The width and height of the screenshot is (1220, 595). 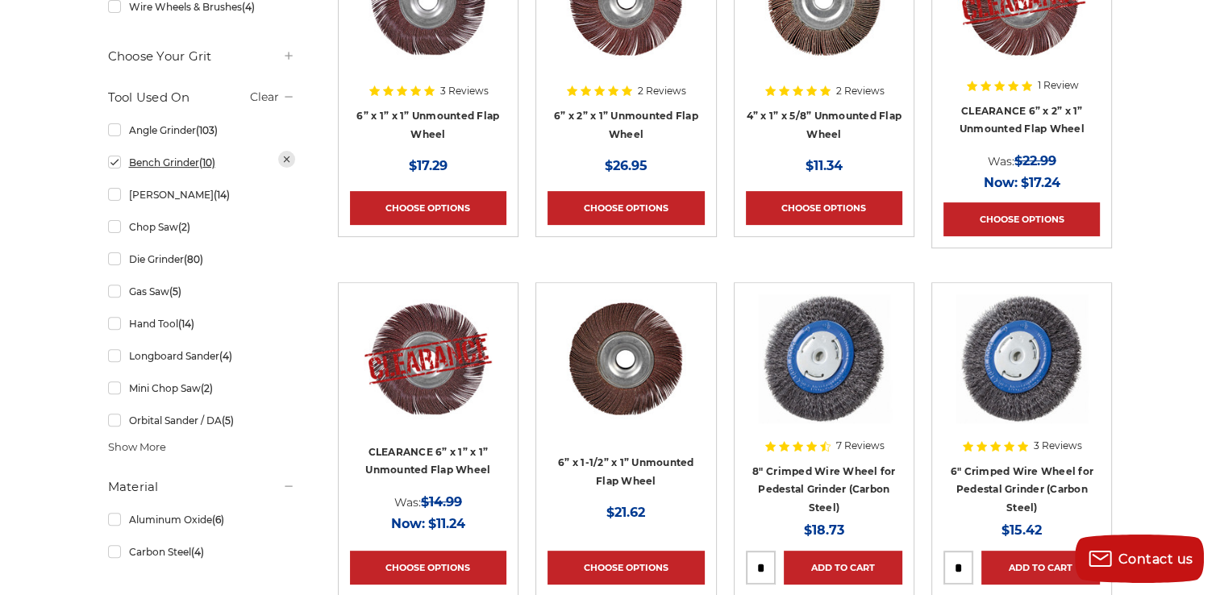 What do you see at coordinates (1139, 559) in the screenshot?
I see `button: Contact us` at bounding box center [1139, 559].